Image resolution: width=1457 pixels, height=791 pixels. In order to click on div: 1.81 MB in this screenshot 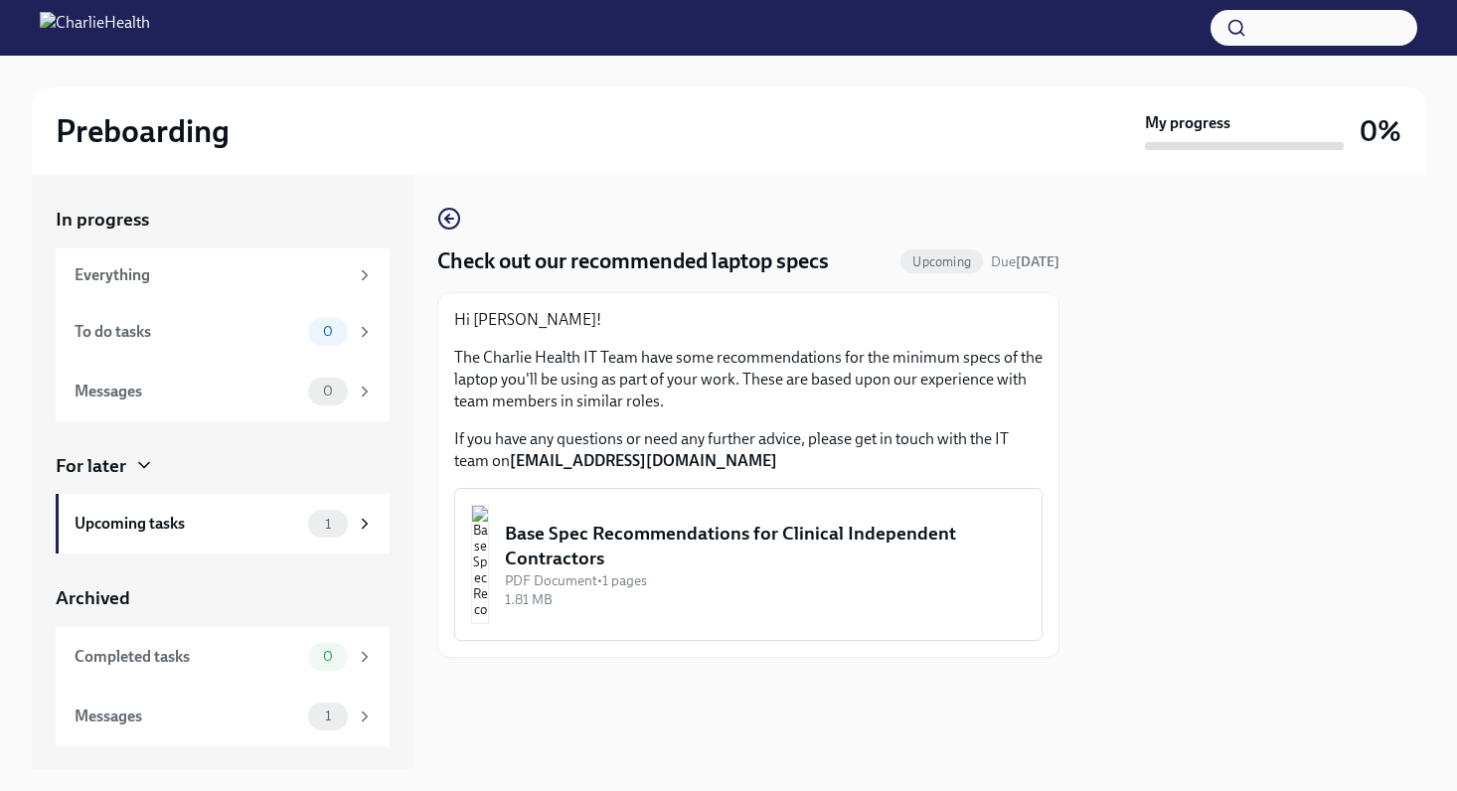, I will do `click(765, 599)`.